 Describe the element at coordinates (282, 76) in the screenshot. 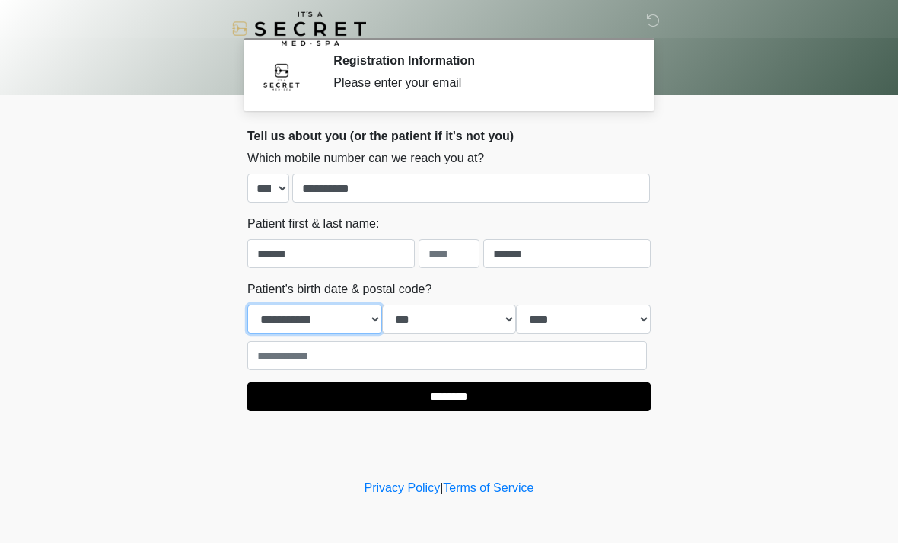

I see `img: Agent Avatar` at that location.